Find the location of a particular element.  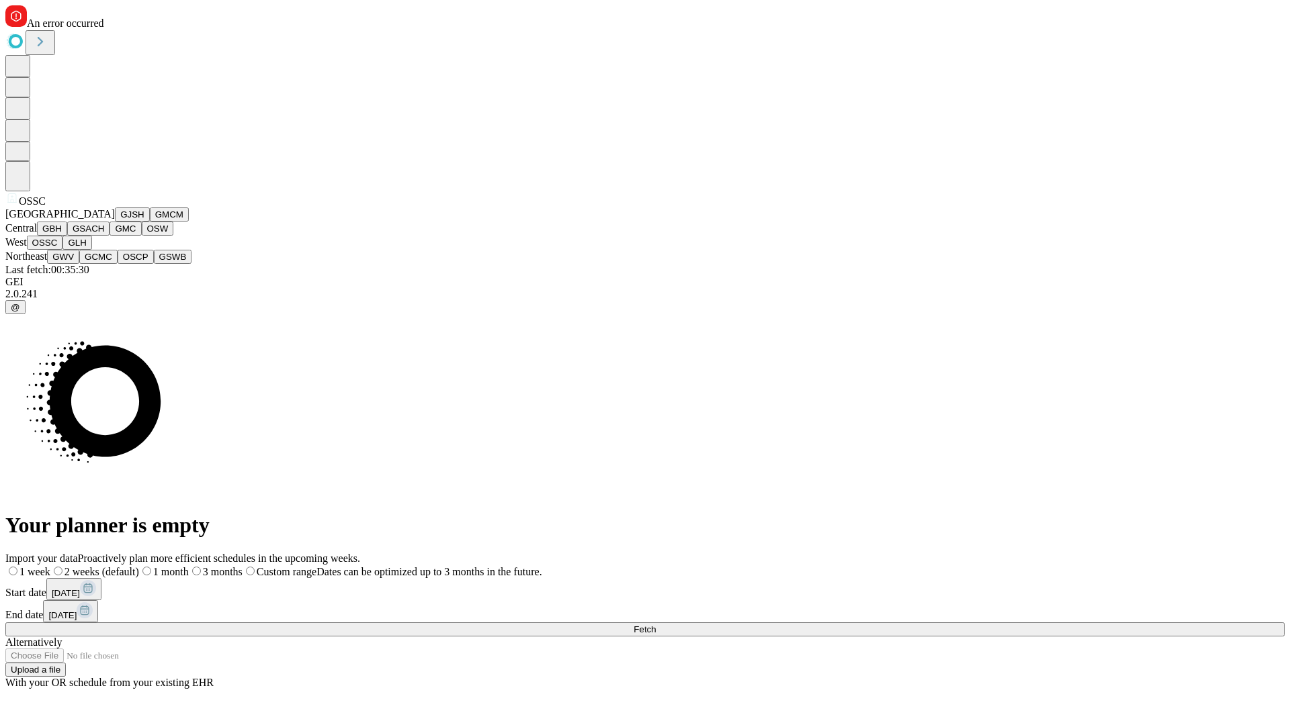

span: 1 week is located at coordinates (35, 572).